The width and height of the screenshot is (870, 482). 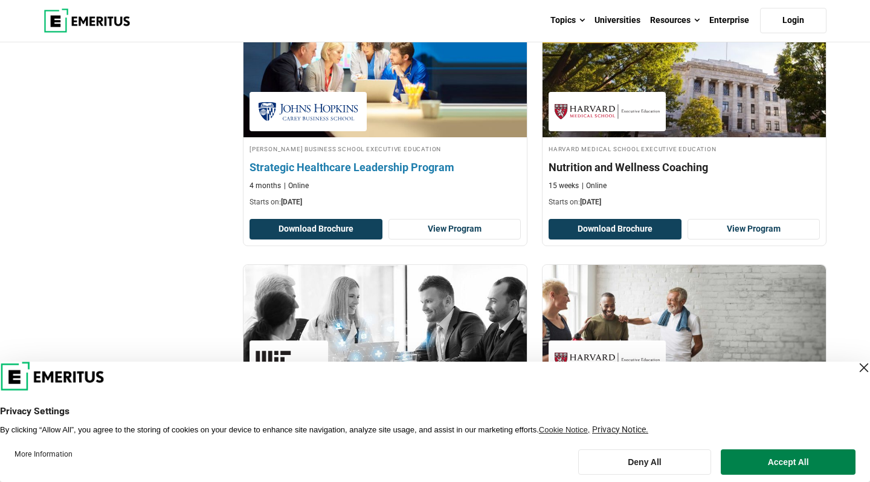 I want to click on h4: Nutrition and Wellness Coaching, so click(x=684, y=167).